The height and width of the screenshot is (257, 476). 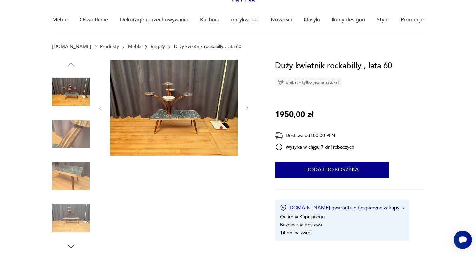 I want to click on img: Ikona diamentu, so click(x=281, y=82).